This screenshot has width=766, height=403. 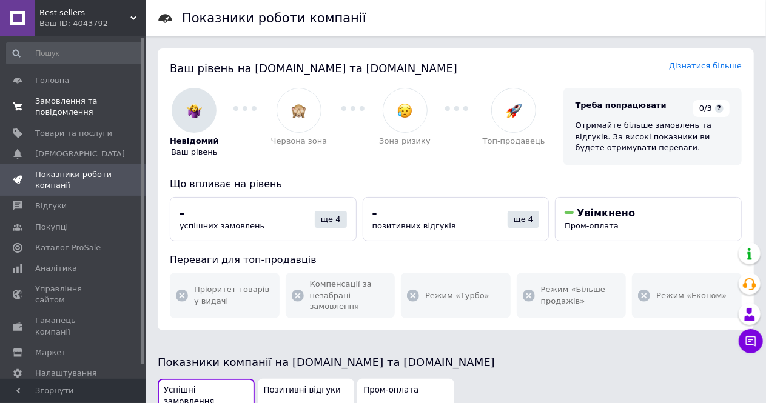 What do you see at coordinates (92, 24) in the screenshot?
I see `div: Ваш ID: 4043792` at bounding box center [92, 24].